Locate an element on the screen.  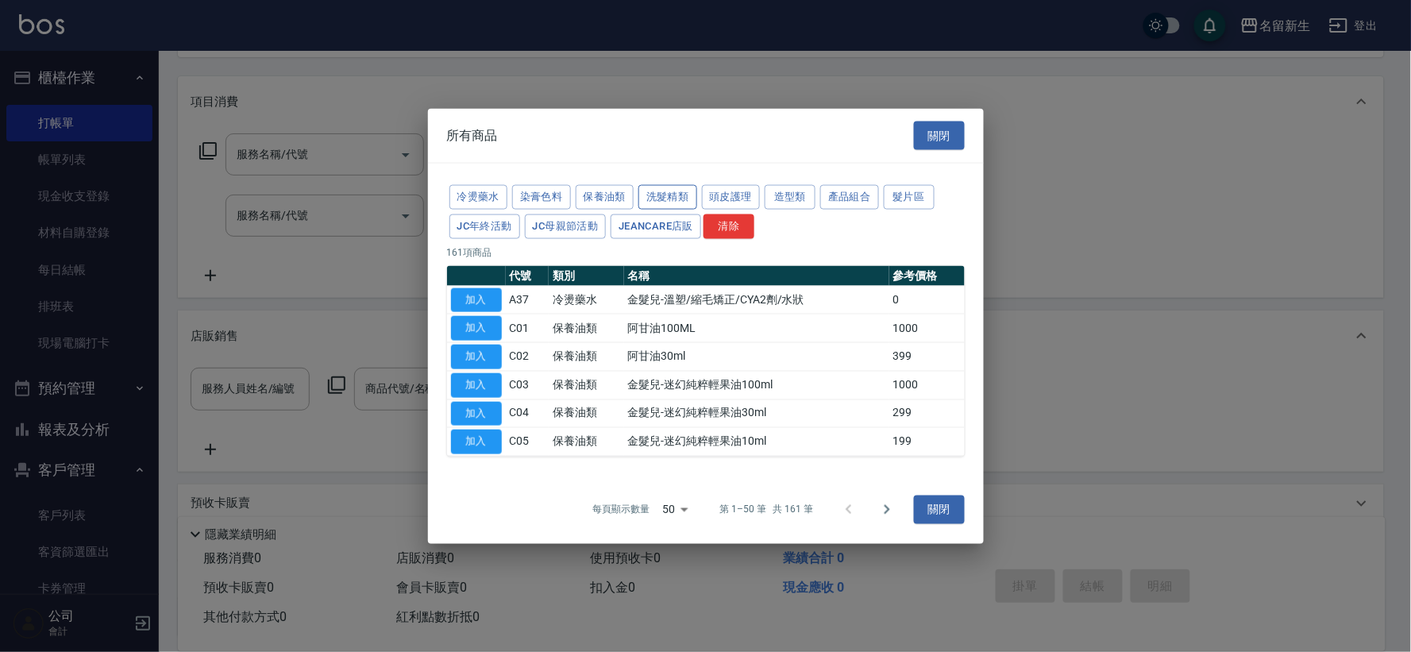
td: C03 is located at coordinates (527, 385).